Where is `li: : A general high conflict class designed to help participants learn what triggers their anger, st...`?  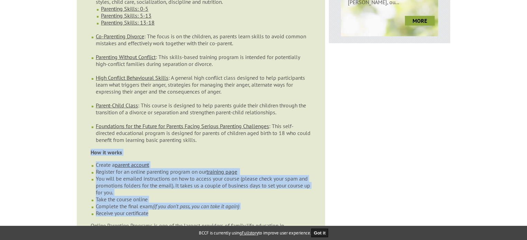
li: : A general high conflict class designed to help participants learn what triggers their anger, st... is located at coordinates (203, 88).